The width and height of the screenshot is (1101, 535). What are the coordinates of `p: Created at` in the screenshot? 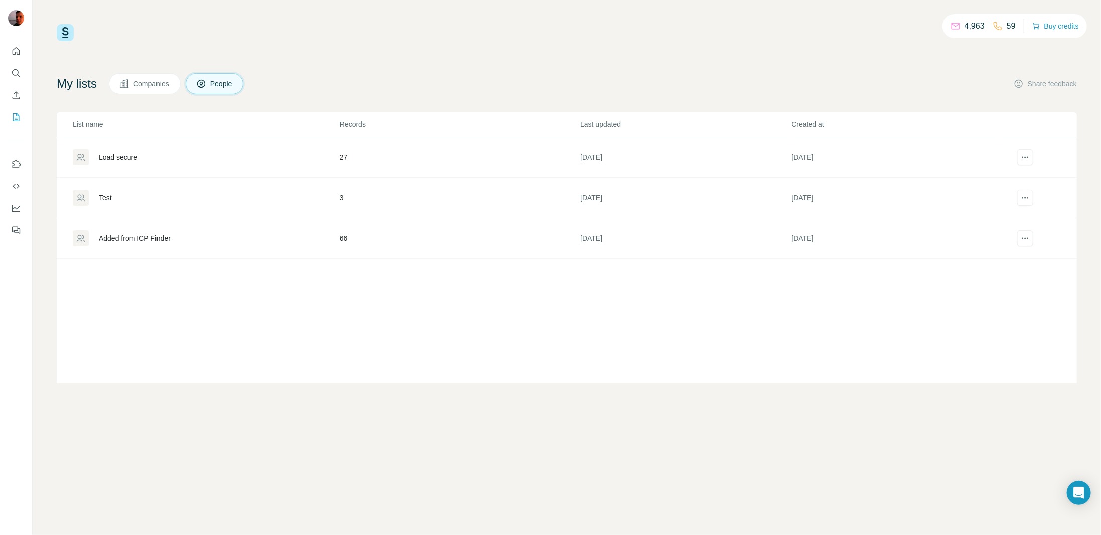 It's located at (896, 124).